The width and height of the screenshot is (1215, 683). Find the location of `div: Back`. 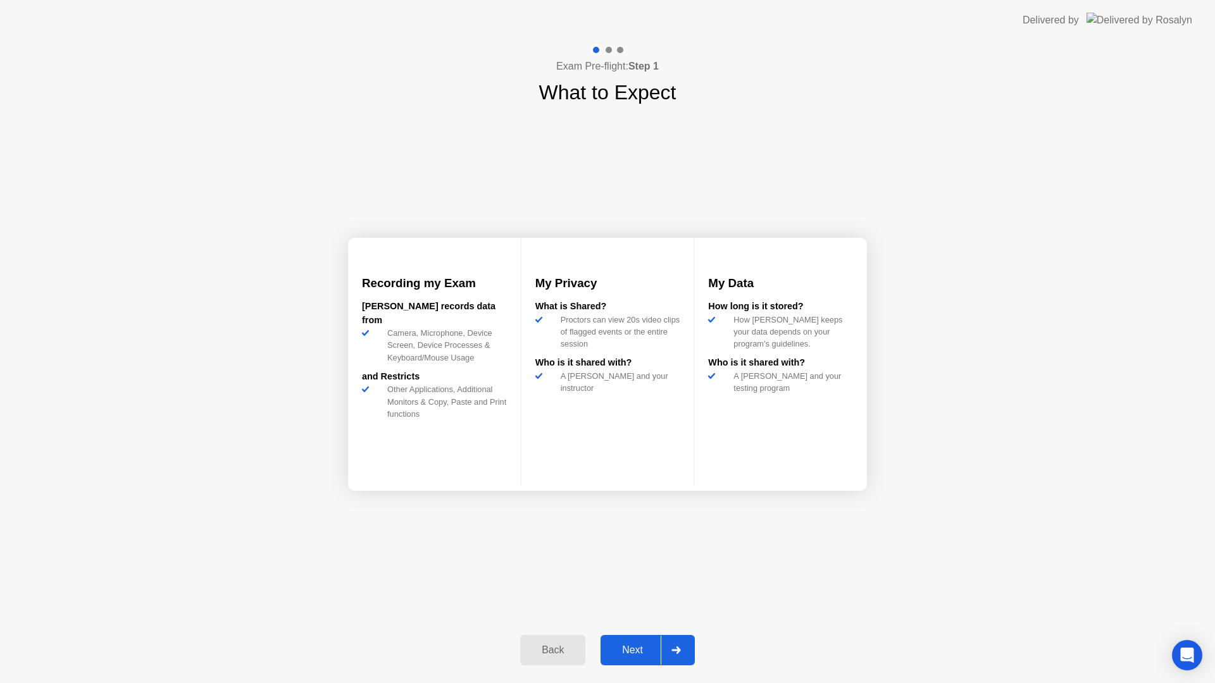

div: Back is located at coordinates (552, 651).